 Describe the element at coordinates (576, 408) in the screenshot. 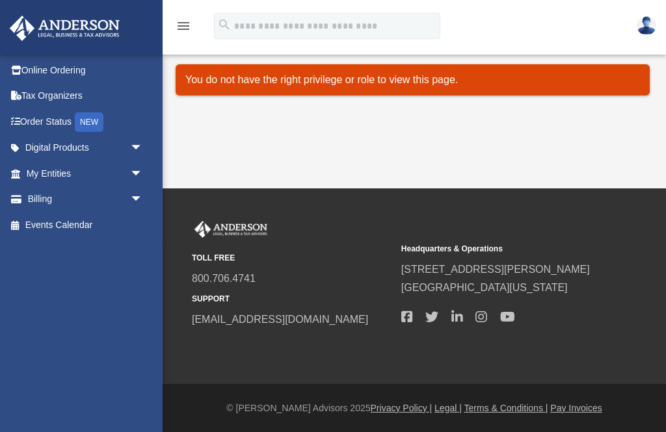

I see `a: Pay Invoices` at that location.